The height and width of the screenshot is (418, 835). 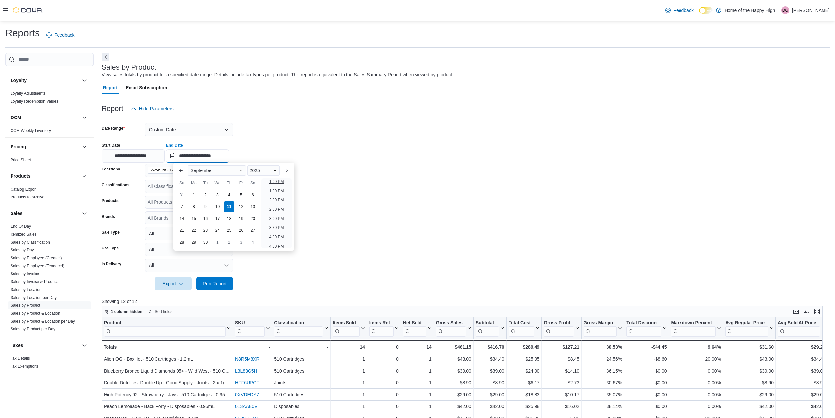 What do you see at coordinates (22, 33) in the screenshot?
I see `h1: Reports` at bounding box center [22, 33].